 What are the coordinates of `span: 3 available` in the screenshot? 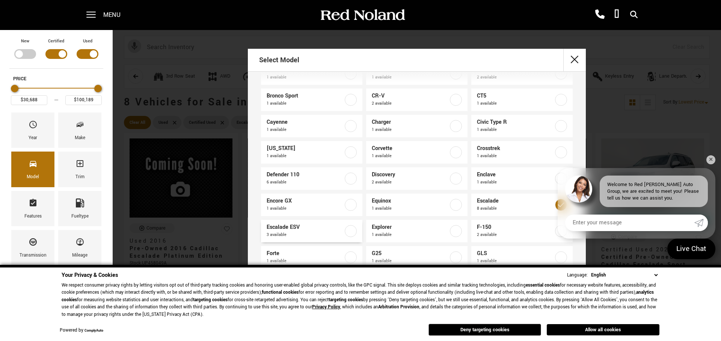 It's located at (305, 235).